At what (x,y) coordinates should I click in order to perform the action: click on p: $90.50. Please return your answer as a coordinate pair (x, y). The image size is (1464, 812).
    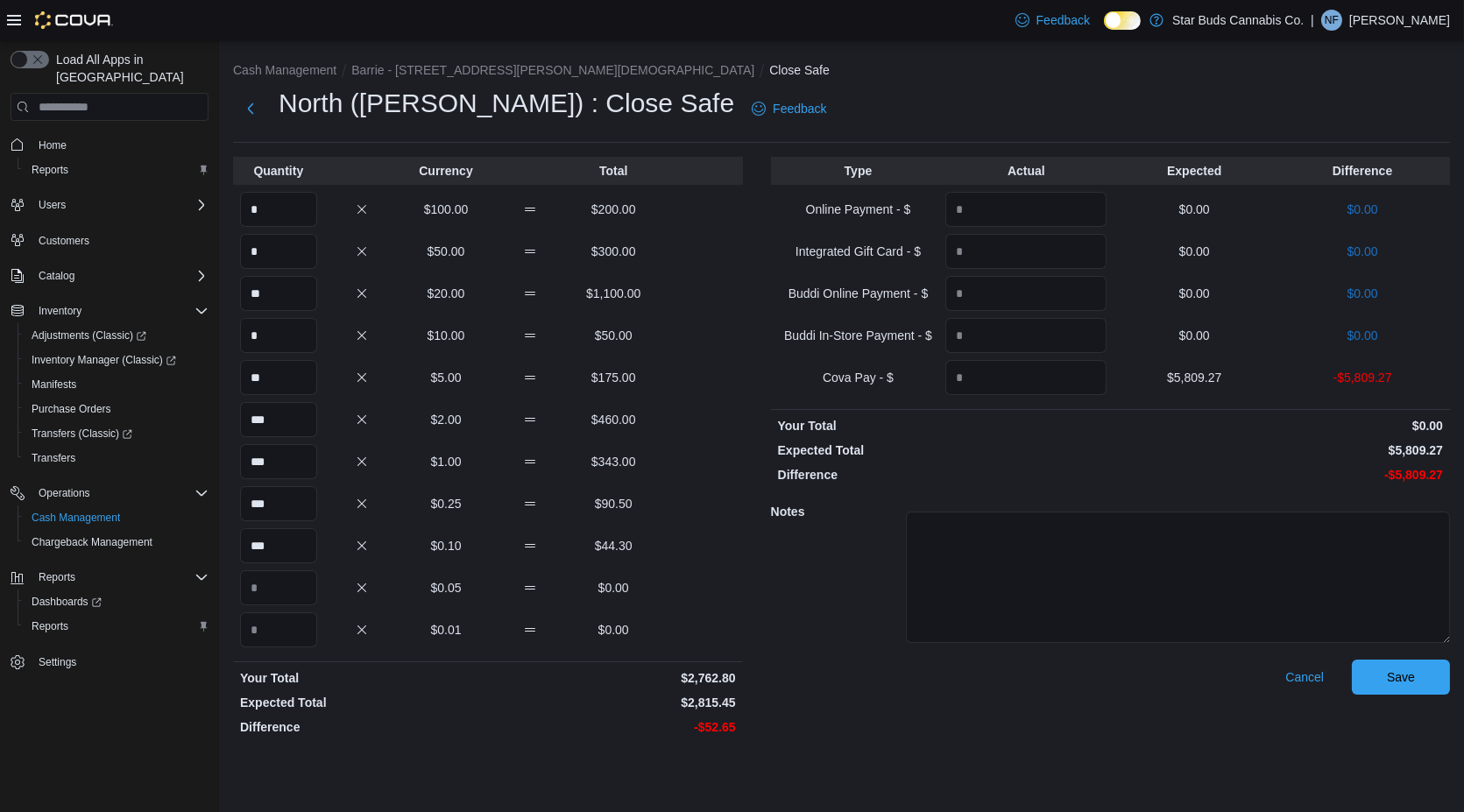
    Looking at the image, I should click on (614, 504).